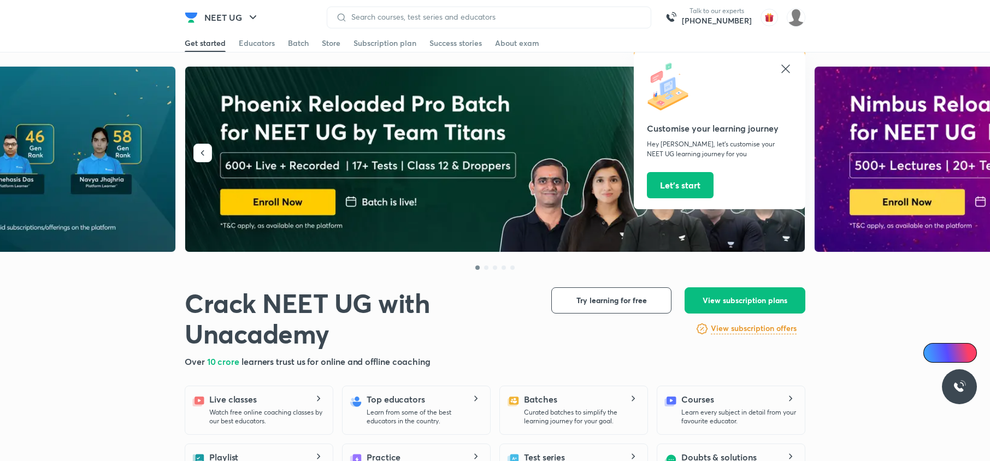 The width and height of the screenshot is (990, 461). I want to click on a: Success stories, so click(455, 43).